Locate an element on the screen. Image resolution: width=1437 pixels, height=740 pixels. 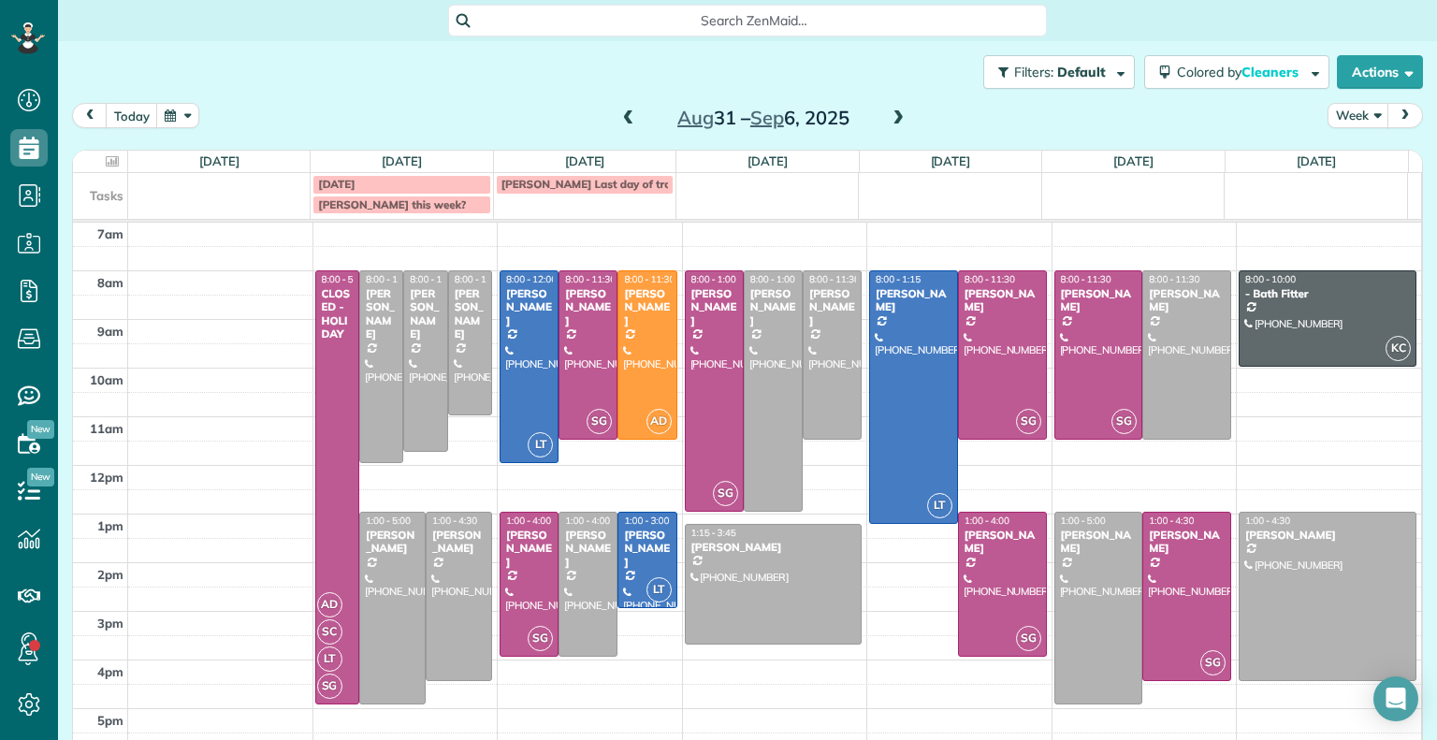
span: 5pm is located at coordinates (110, 720).